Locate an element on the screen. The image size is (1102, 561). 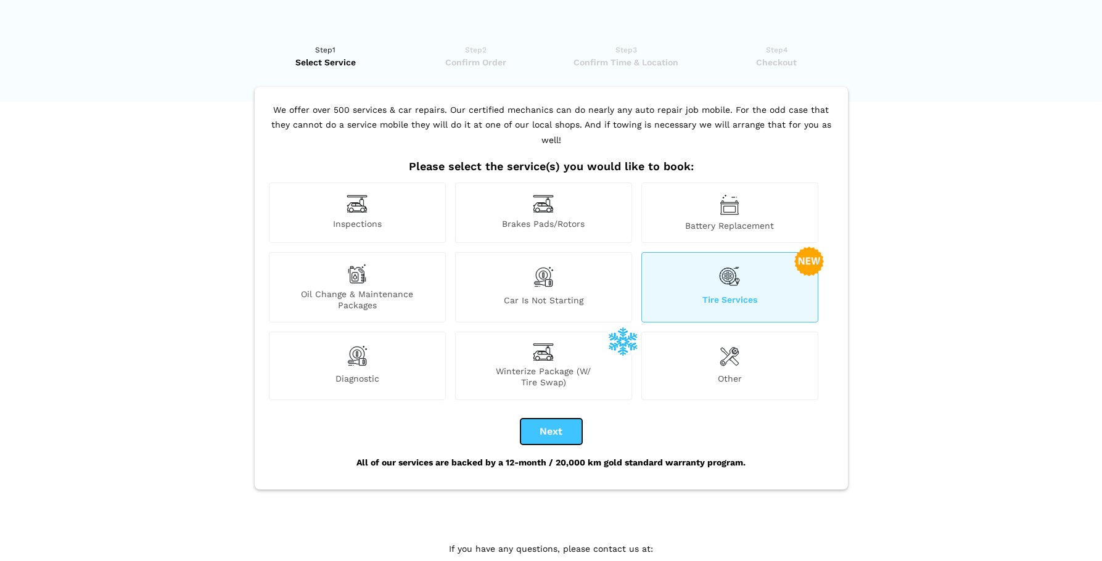
button: Next is located at coordinates (551, 432).